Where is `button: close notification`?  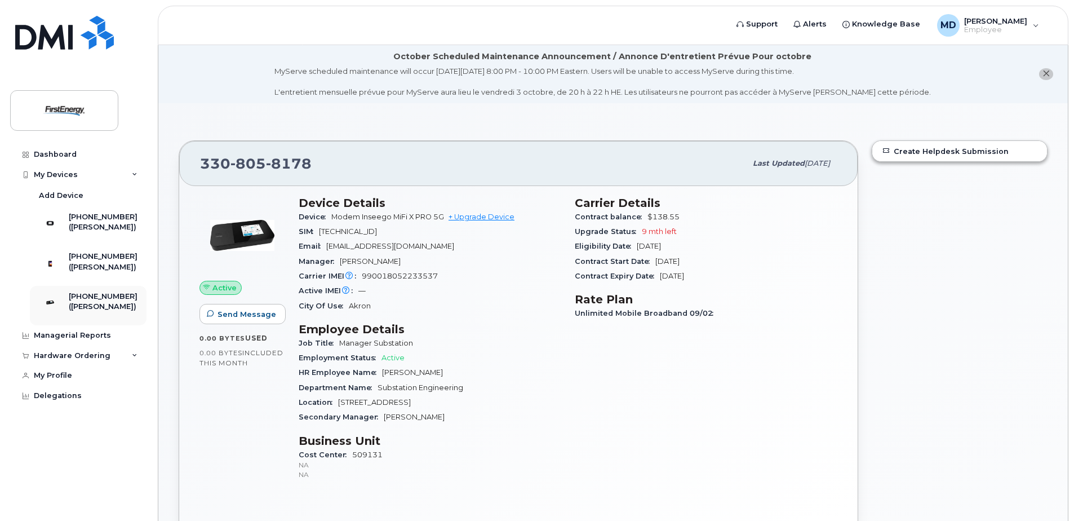 button: close notification is located at coordinates (1046, 74).